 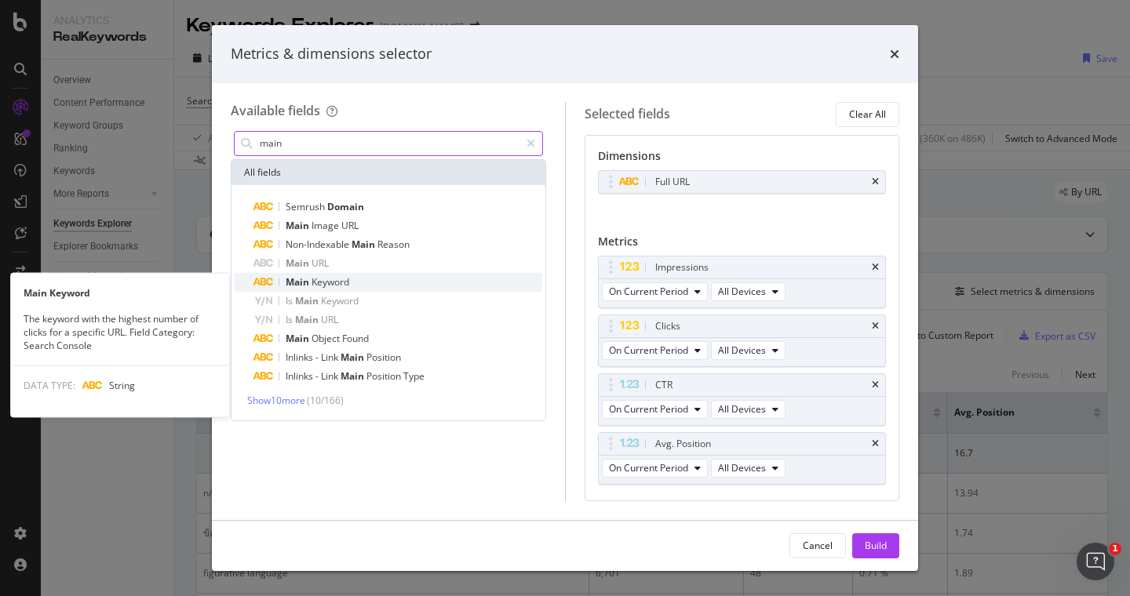 What do you see at coordinates (326, 338) in the screenshot?
I see `span: Object` at bounding box center [326, 338].